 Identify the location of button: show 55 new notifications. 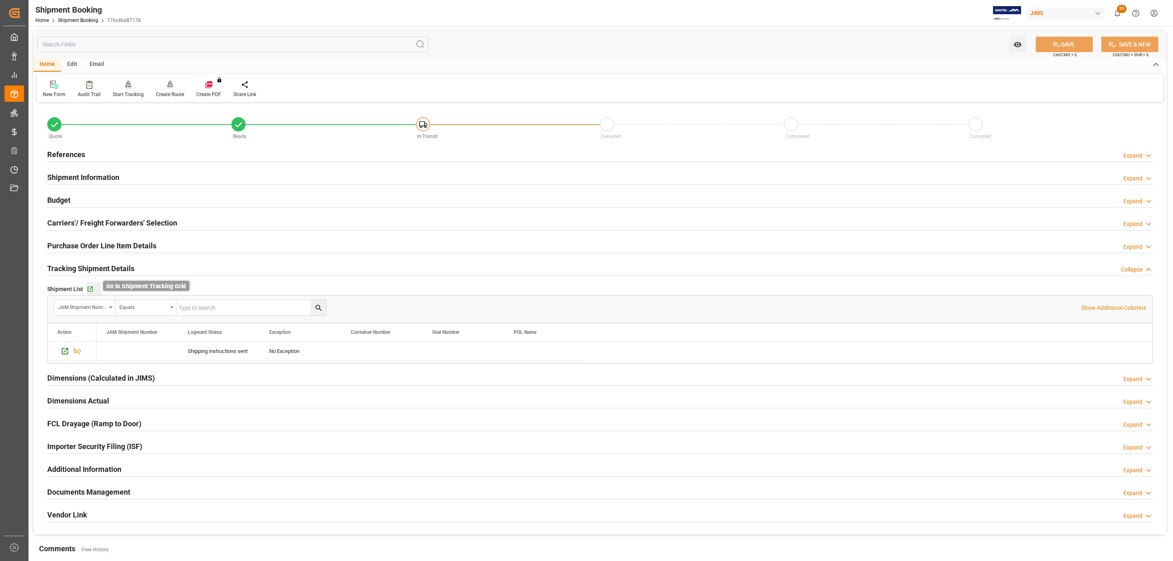
(1118, 13).